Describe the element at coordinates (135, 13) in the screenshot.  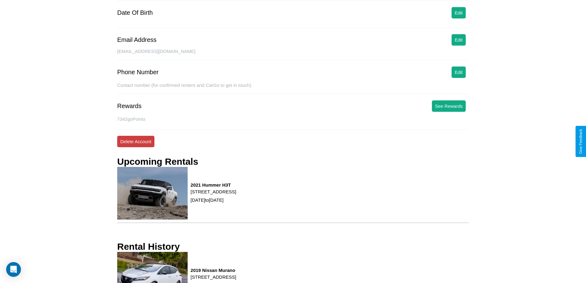
I see `div: Date Of Birth` at that location.